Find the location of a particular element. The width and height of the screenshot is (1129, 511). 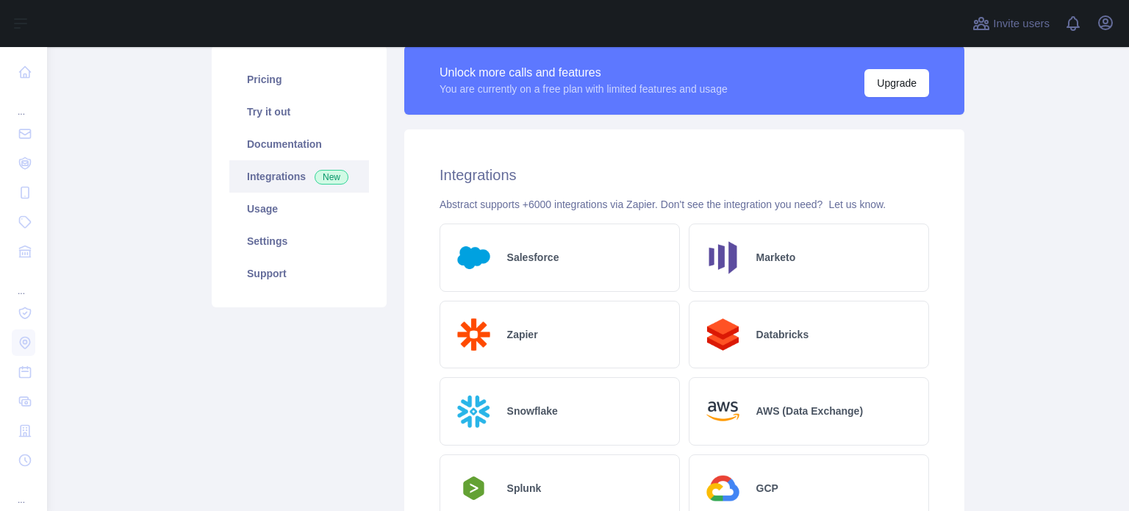

div: Unlock more calls and features is located at coordinates (584, 73).